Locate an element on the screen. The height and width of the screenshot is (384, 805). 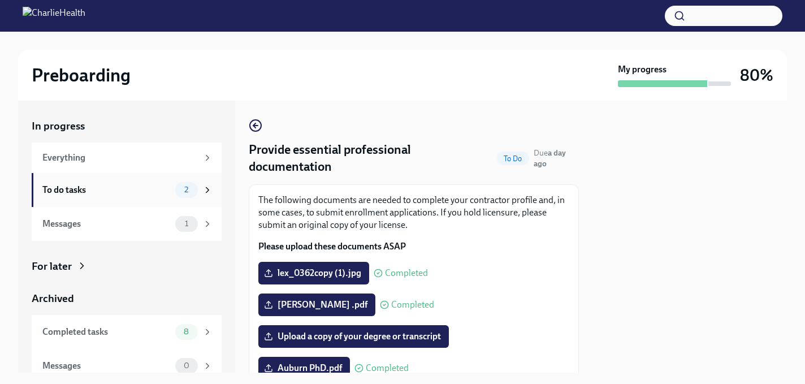
img: CharlieHealth is located at coordinates (54, 16).